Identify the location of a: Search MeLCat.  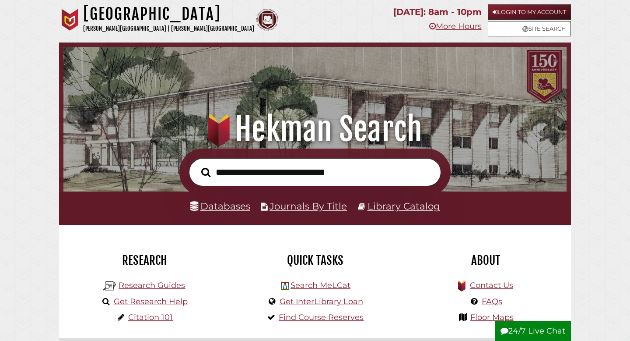
(320, 285).